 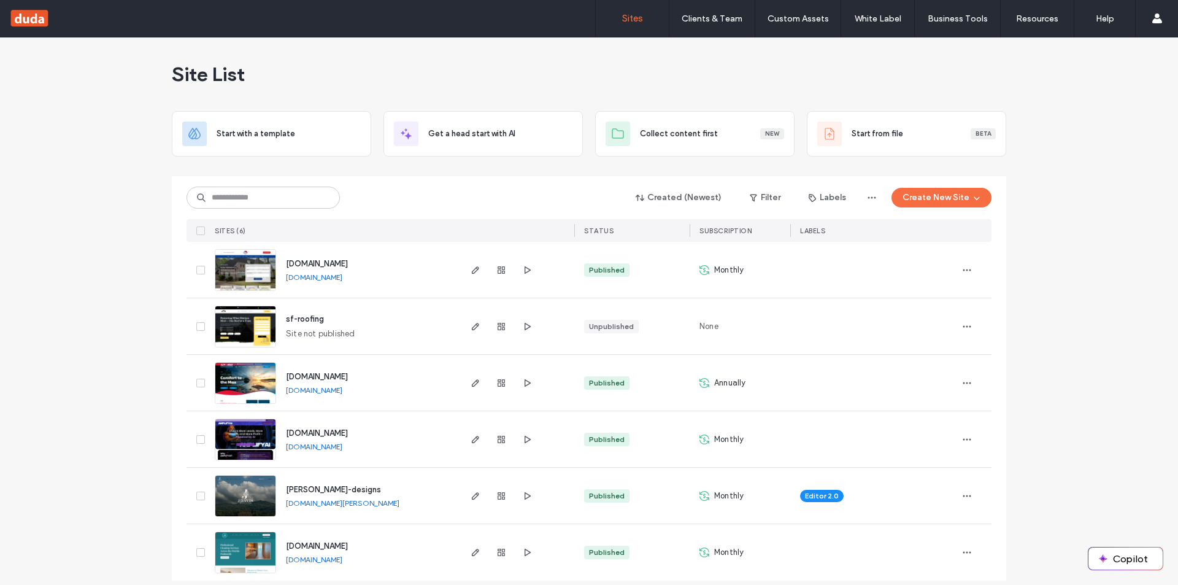 What do you see at coordinates (878, 18) in the screenshot?
I see `label: White Label` at bounding box center [878, 18].